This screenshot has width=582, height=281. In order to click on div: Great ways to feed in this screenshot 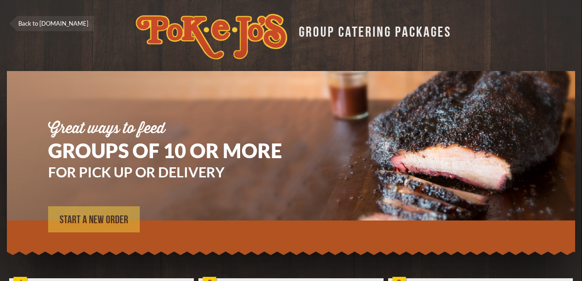, I will do `click(174, 129)`.